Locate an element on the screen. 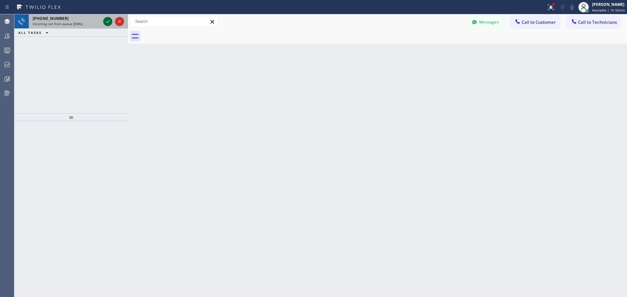 The image size is (627, 297). span: ALL TASKS is located at coordinates (30, 33).